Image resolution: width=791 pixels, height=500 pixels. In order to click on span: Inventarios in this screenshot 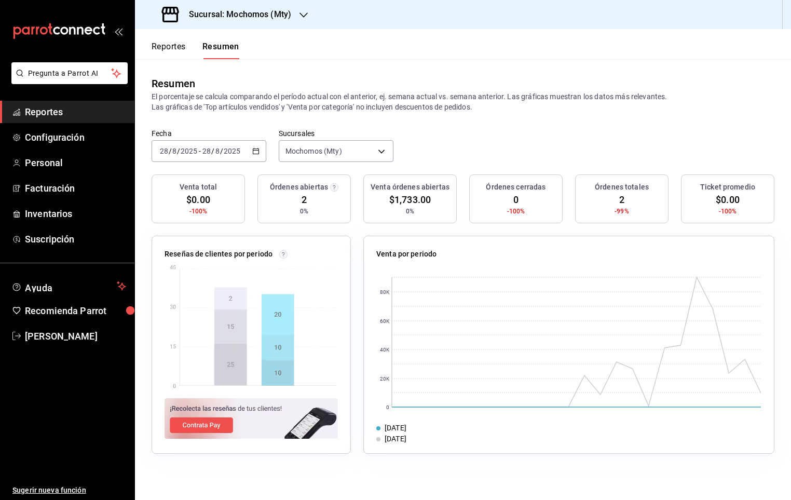, I will do `click(75, 213)`.